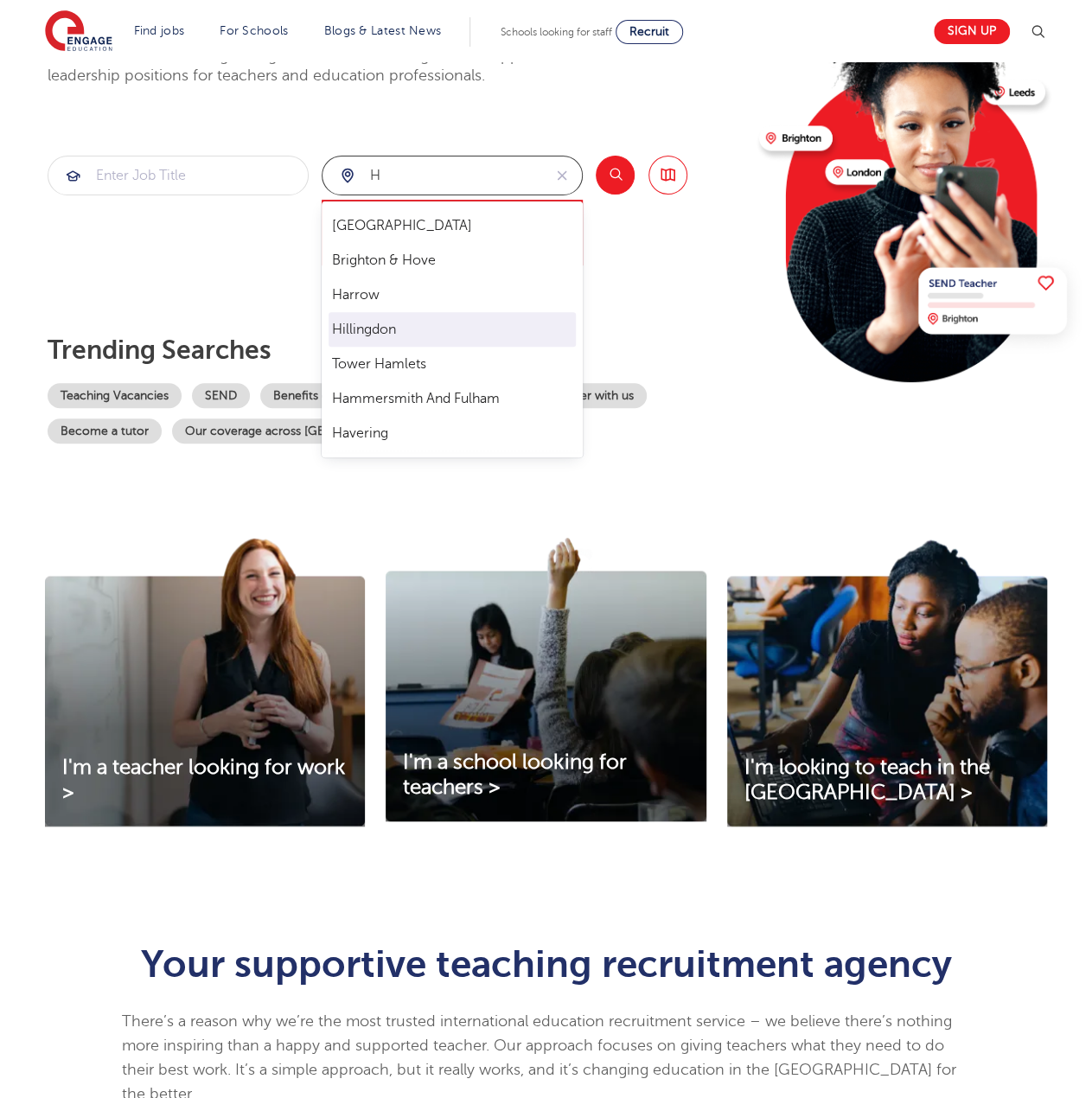 Image resolution: width=1092 pixels, height=1098 pixels. What do you see at coordinates (590, 395) in the screenshot?
I see `a: Register with us` at bounding box center [590, 395].